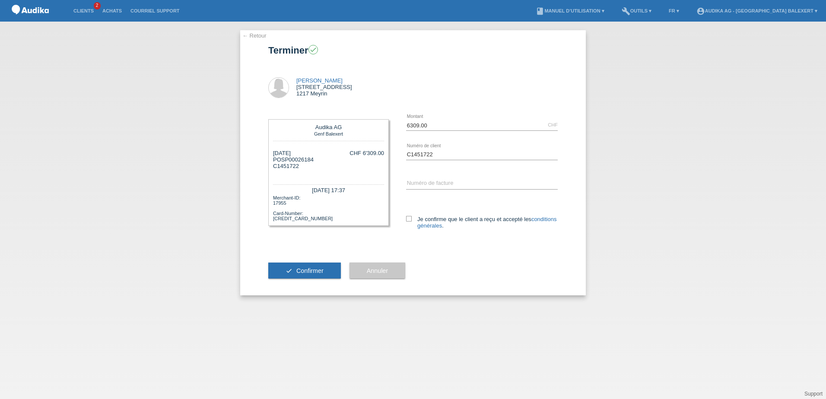 This screenshot has height=399, width=826. I want to click on button: Annuler, so click(377, 271).